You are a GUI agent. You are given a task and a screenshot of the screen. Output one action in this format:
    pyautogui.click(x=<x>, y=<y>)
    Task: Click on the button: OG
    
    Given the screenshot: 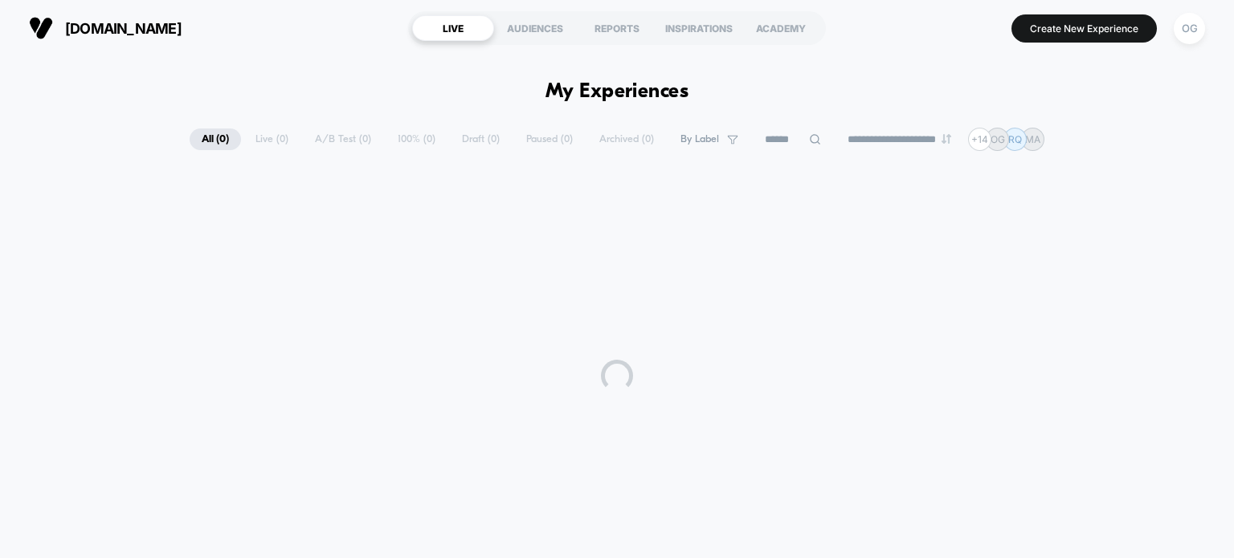 What is the action you would take?
    pyautogui.click(x=1189, y=28)
    